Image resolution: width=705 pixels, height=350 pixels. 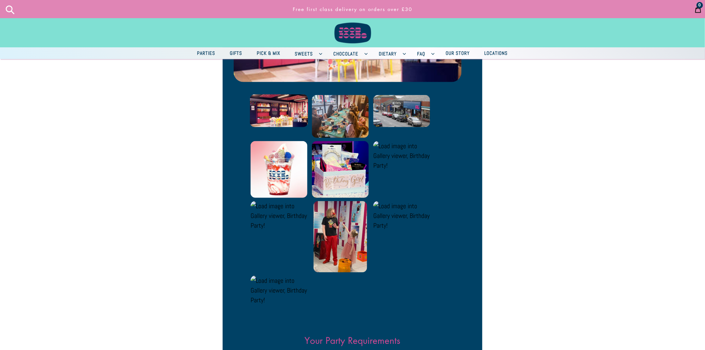 What do you see at coordinates (353, 9) in the screenshot?
I see `a: Free first class delivery on orders over £30` at bounding box center [353, 9].